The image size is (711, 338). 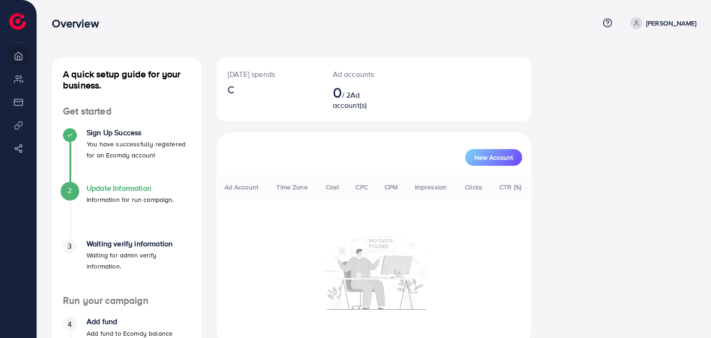 What do you see at coordinates (138, 261) in the screenshot?
I see `p: Waiting for admin verify information.` at bounding box center [138, 261].